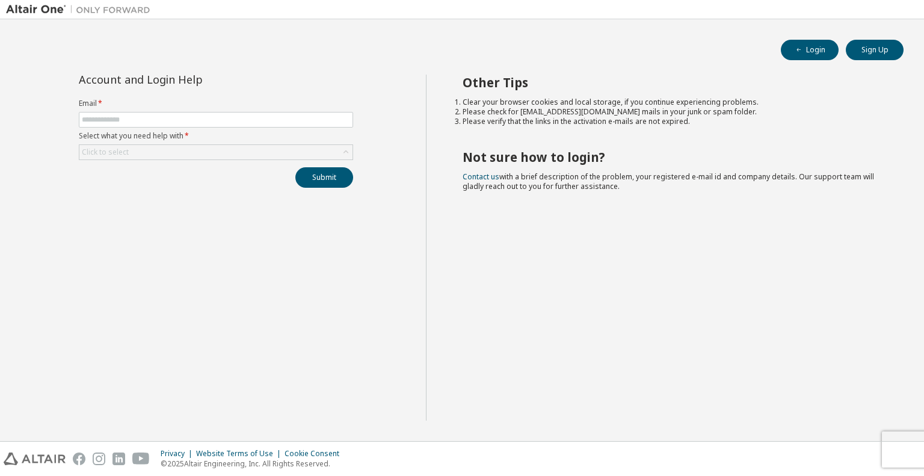 The width and height of the screenshot is (924, 476). Describe the element at coordinates (178, 454) in the screenshot. I see `div: Privacy` at that location.